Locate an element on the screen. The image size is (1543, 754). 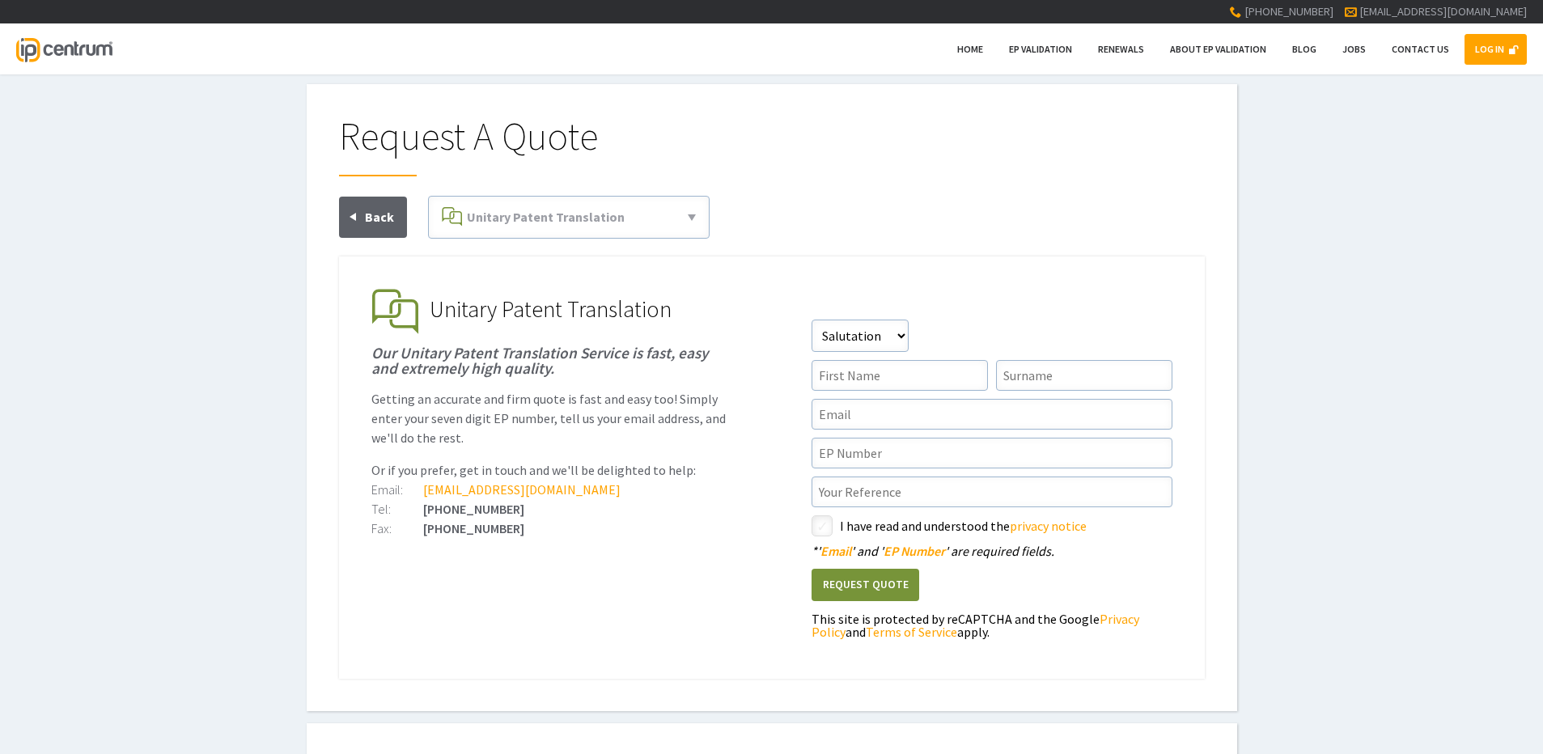
a: Privacy Policy is located at coordinates (975, 625).